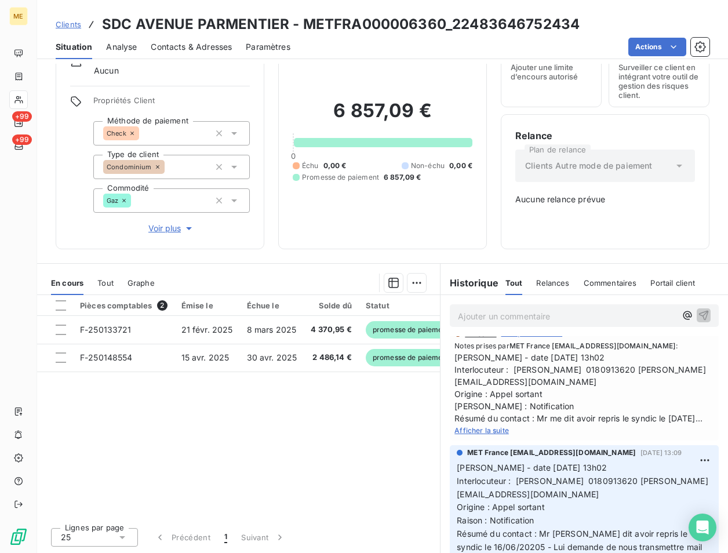 The image size is (728, 553). I want to click on a: Clients, so click(68, 24).